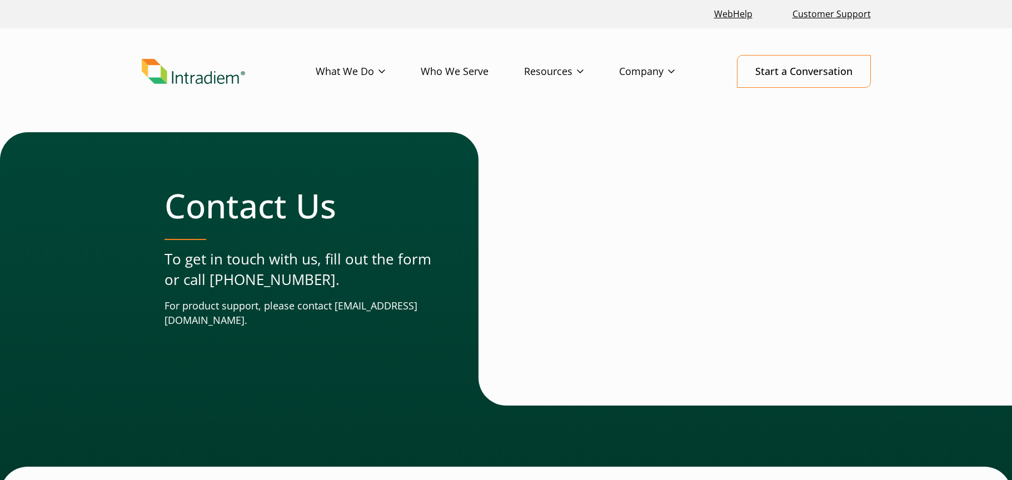 The width and height of the screenshot is (1012, 480). What do you see at coordinates (572, 72) in the screenshot?
I see `a: Resources` at bounding box center [572, 72].